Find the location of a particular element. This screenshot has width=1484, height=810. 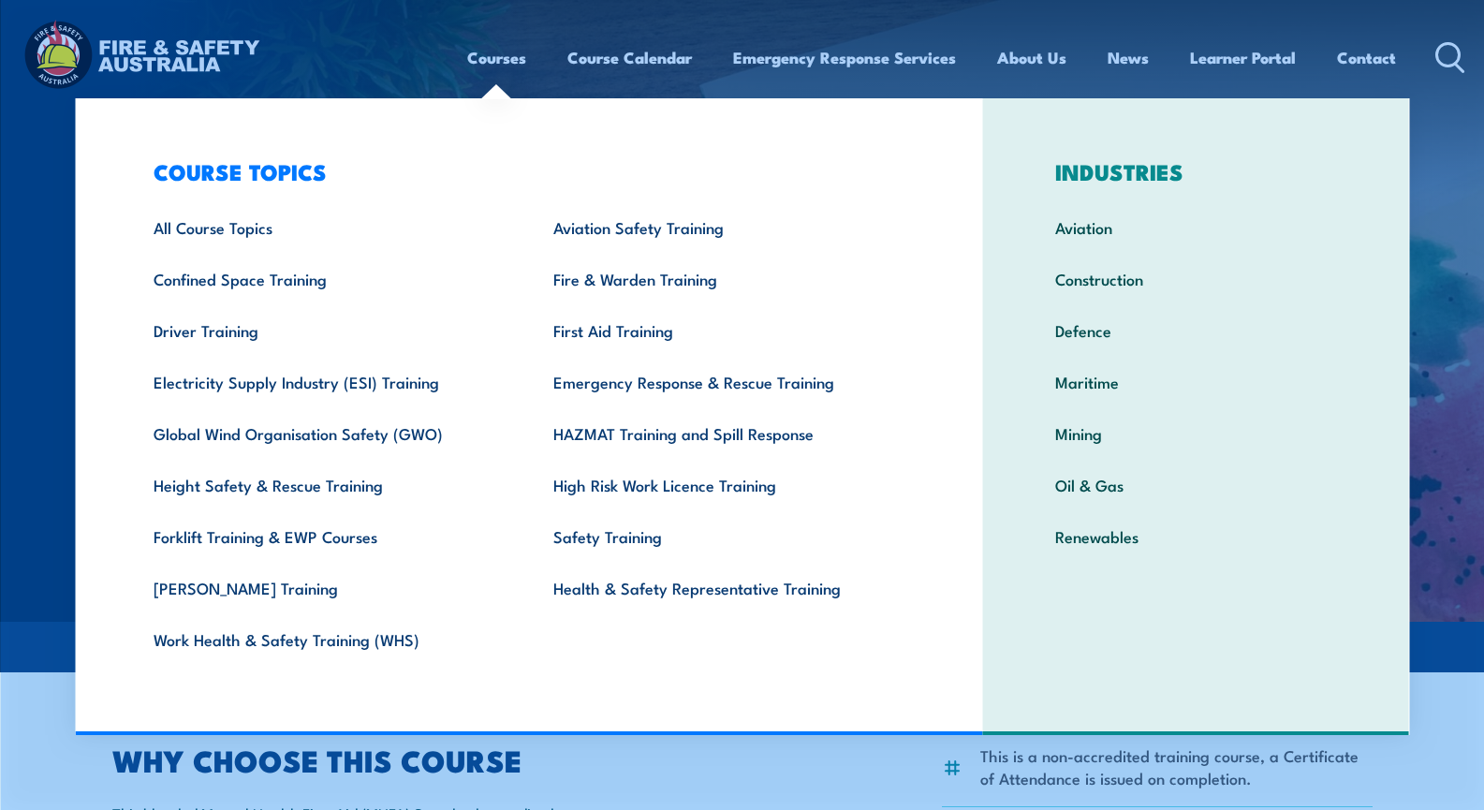

a: High Risk Work Licence Training is located at coordinates (724, 484).